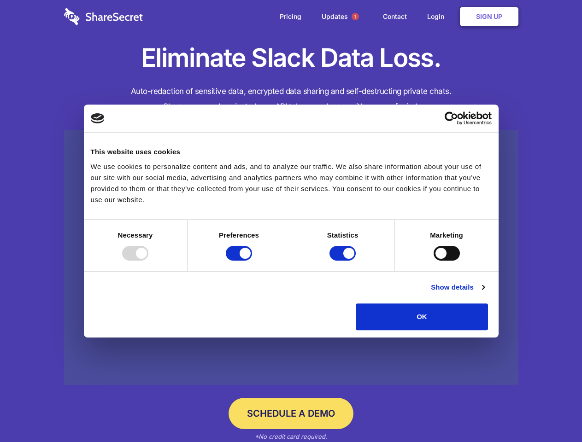 The image size is (582, 442). I want to click on a: Schedule a Demo, so click(291, 414).